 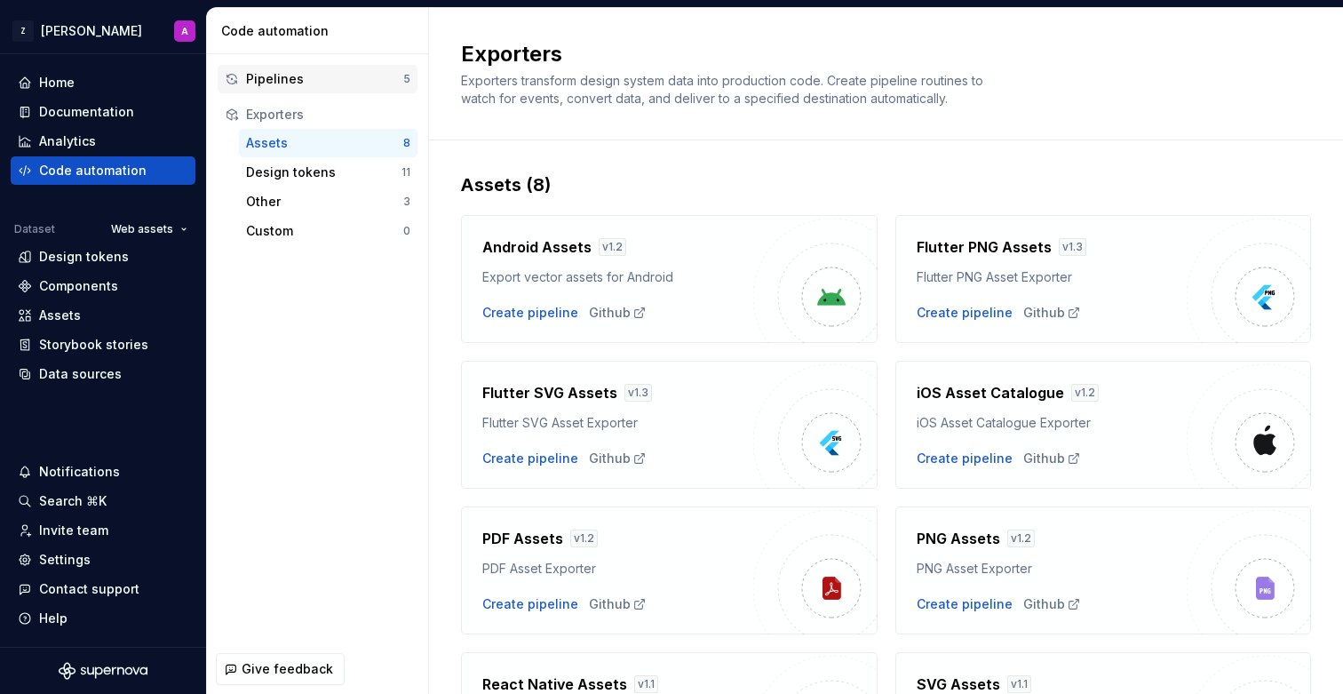 I want to click on div: Help, so click(x=53, y=618).